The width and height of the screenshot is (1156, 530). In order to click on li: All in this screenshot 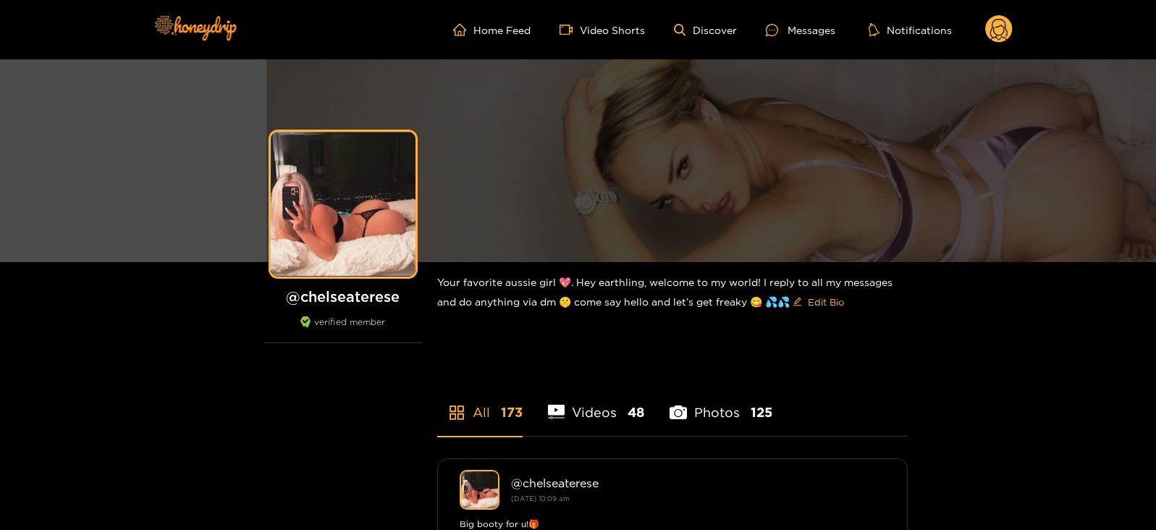, I will do `click(480, 403)`.